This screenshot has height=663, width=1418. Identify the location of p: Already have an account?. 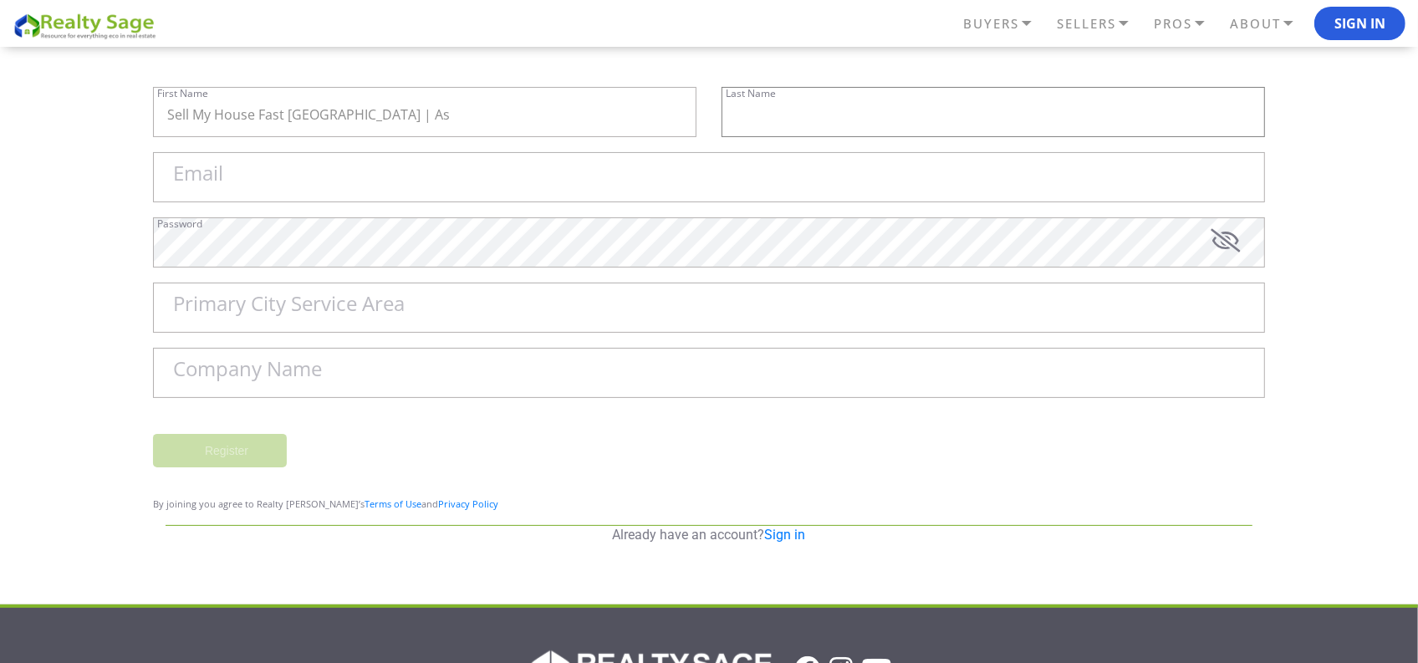
(709, 535).